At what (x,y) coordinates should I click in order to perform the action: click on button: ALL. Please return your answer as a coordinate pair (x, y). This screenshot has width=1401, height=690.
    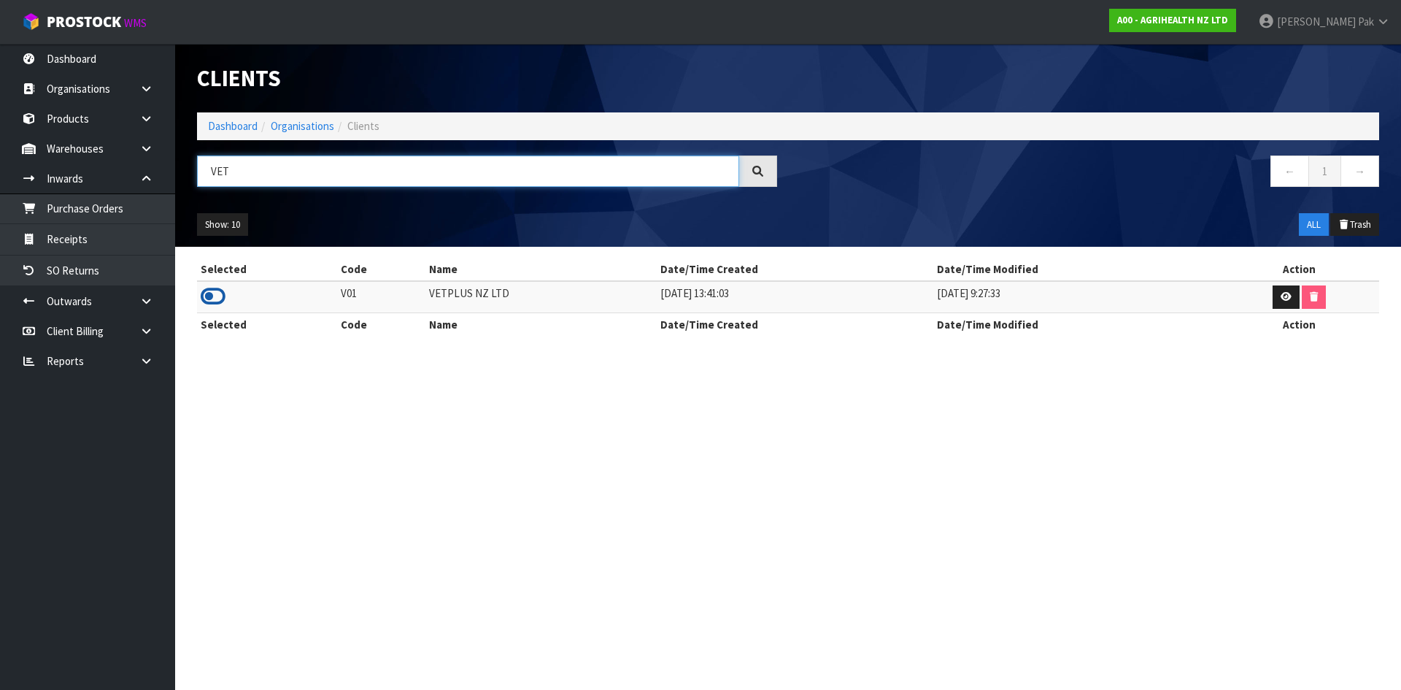
    Looking at the image, I should click on (1314, 225).